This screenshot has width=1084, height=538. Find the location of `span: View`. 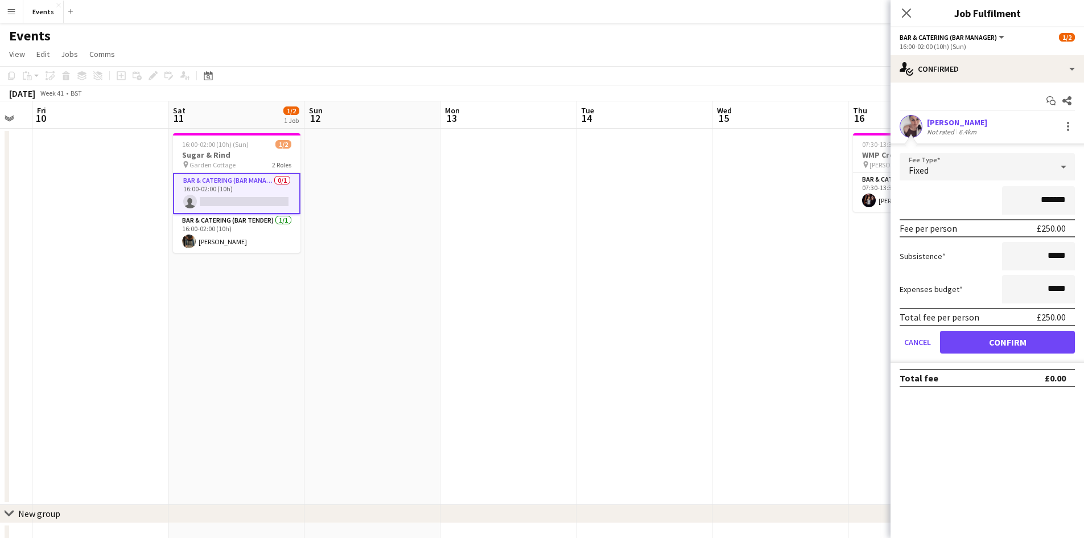

span: View is located at coordinates (17, 54).